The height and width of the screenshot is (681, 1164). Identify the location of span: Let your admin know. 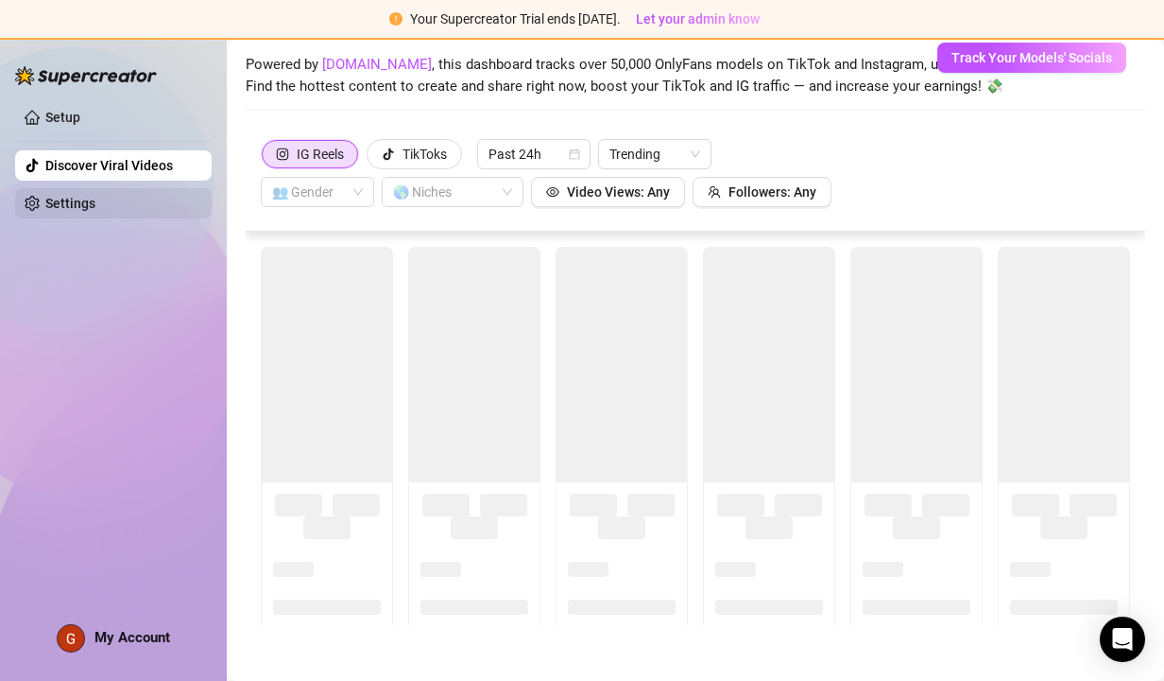
(698, 19).